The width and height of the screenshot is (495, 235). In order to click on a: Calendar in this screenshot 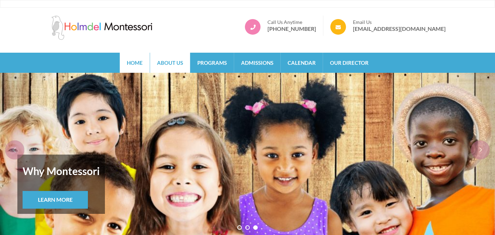, I will do `click(301, 63)`.